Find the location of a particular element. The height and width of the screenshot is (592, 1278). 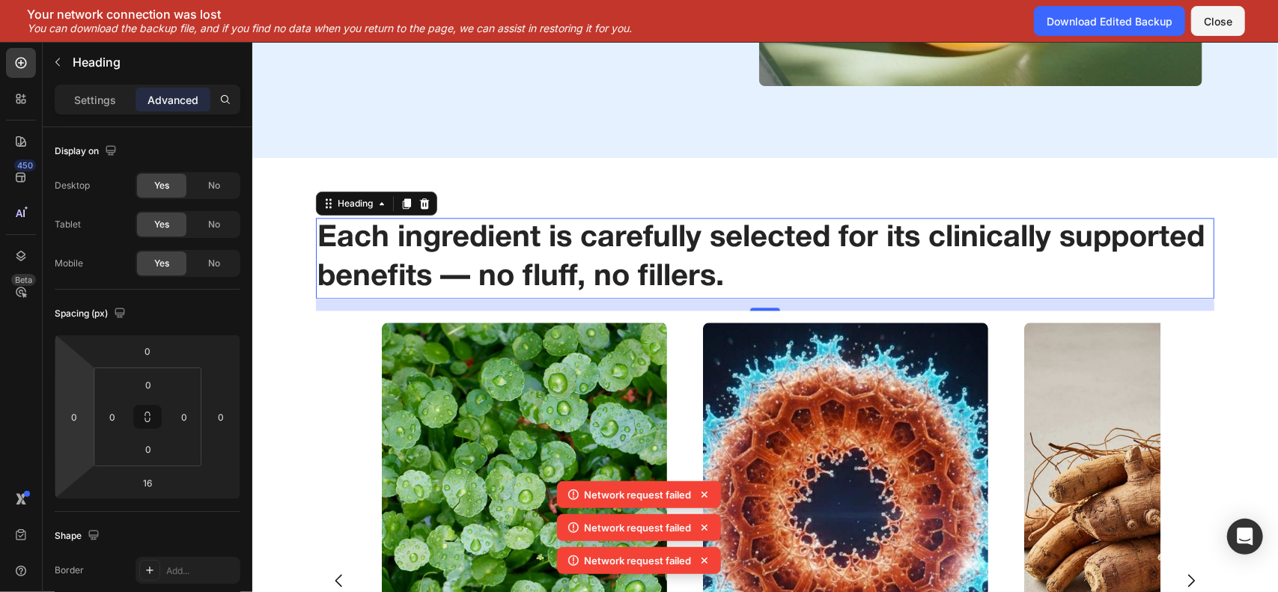

div: Mobile is located at coordinates (69, 263).